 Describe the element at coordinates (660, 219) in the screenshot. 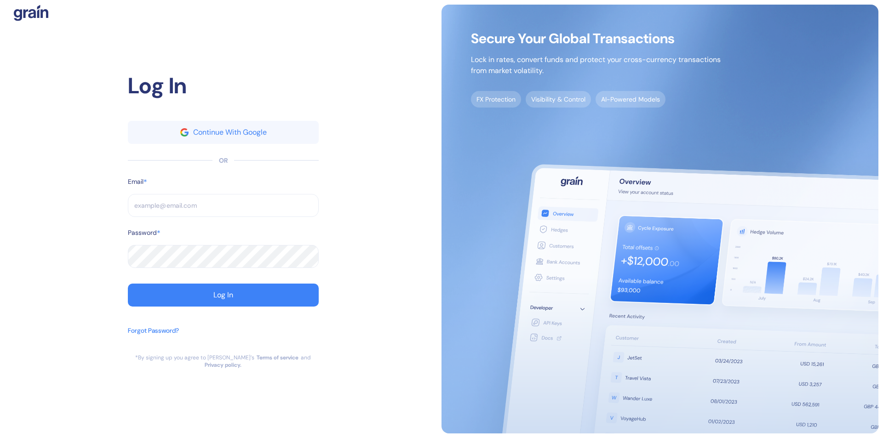

I see `img: signup-main-image` at that location.